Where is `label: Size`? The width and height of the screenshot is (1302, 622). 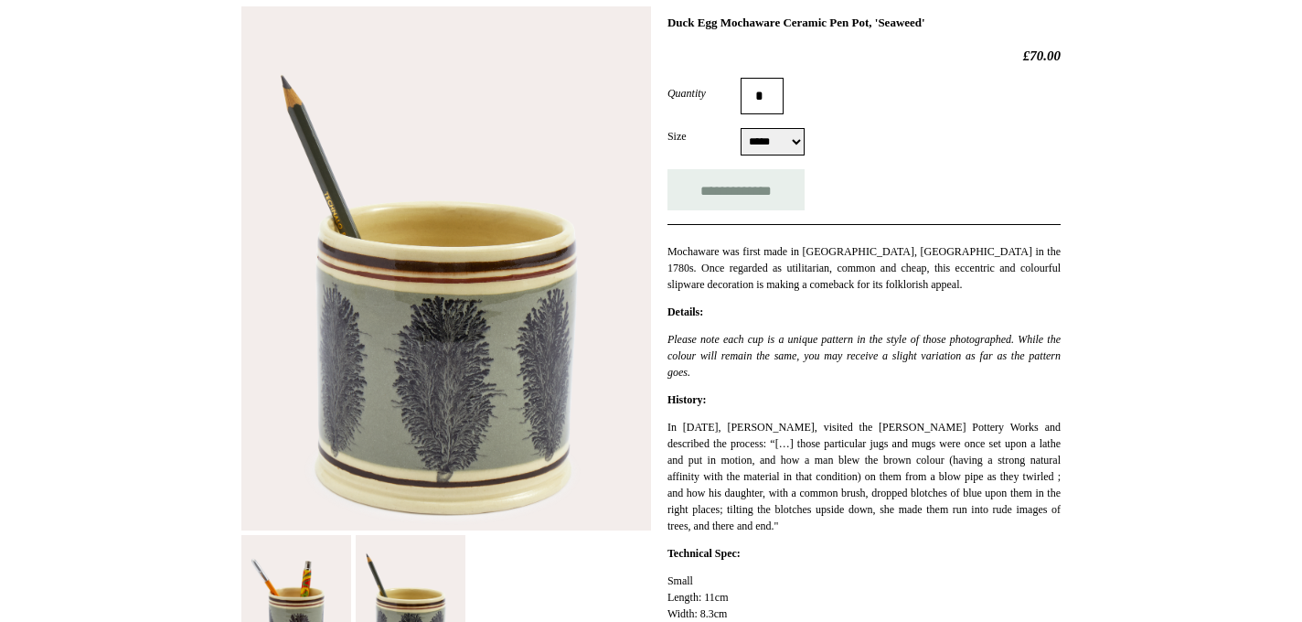
label: Size is located at coordinates (704, 136).